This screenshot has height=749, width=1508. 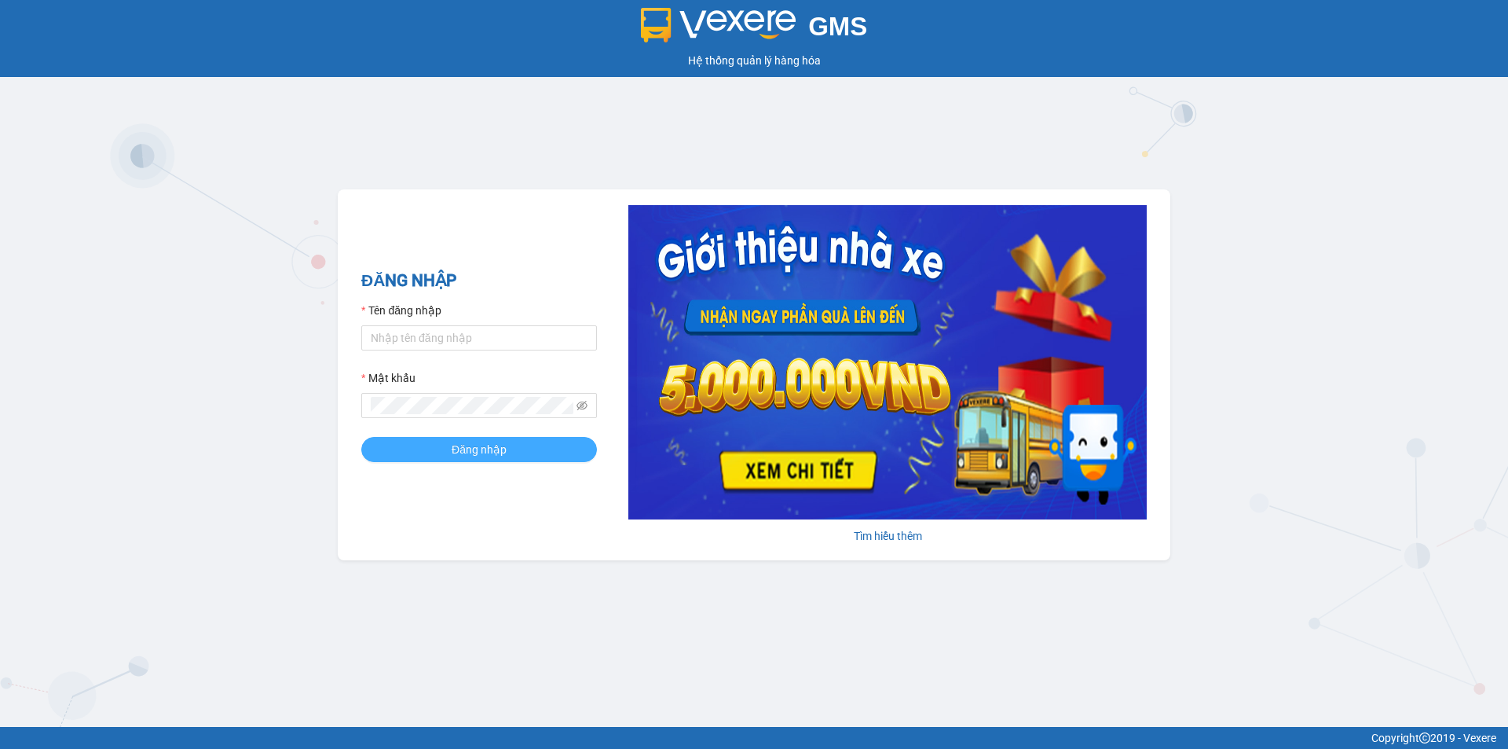 I want to click on input: Tên đăng nhập, so click(x=479, y=338).